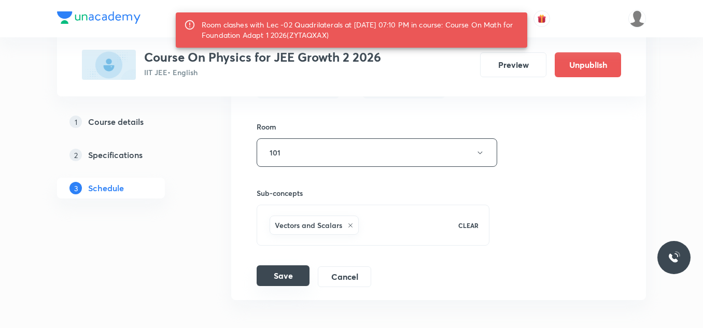 The image size is (703, 328). I want to click on a: 2Specifications, so click(127, 155).